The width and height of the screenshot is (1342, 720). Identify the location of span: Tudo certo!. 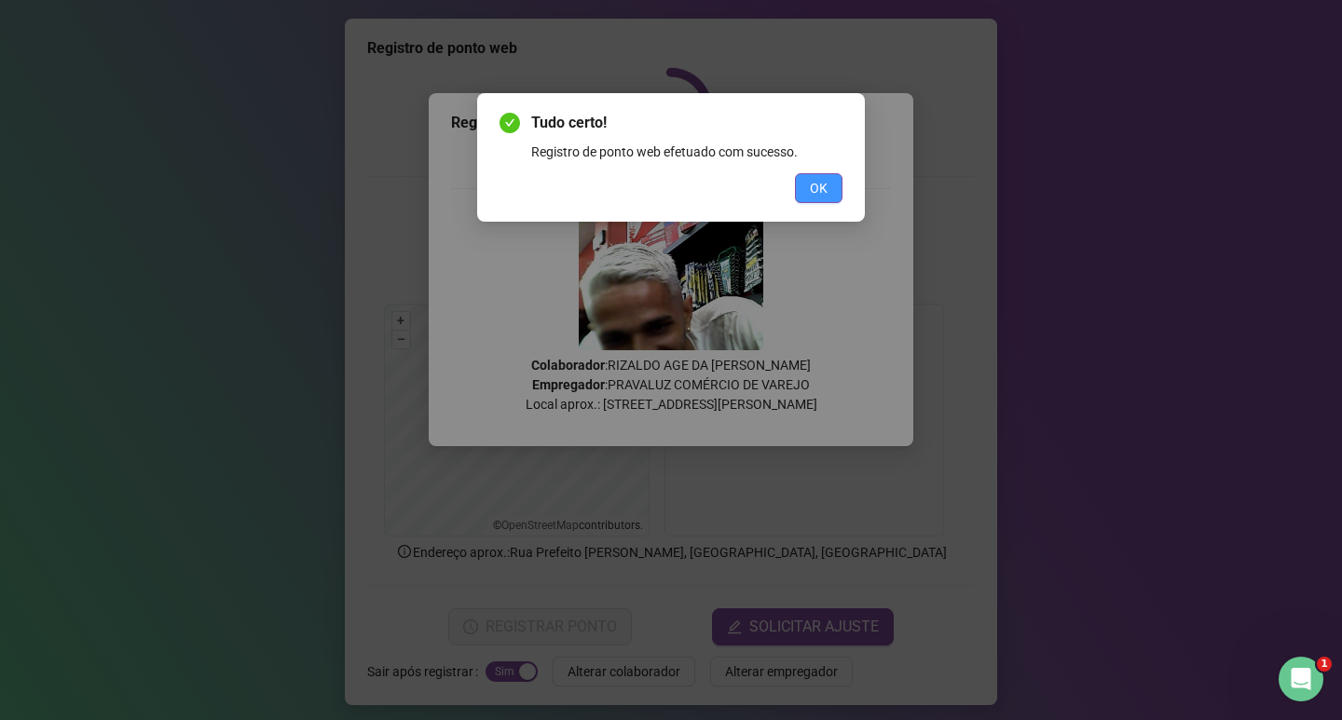
(687, 123).